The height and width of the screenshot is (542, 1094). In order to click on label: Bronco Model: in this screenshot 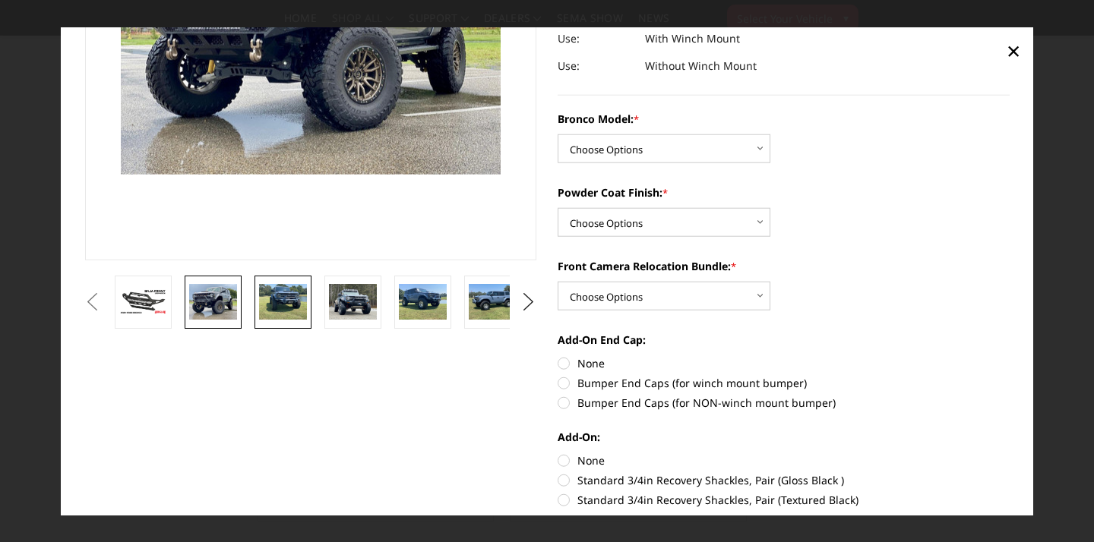, I will do `click(783, 119)`.